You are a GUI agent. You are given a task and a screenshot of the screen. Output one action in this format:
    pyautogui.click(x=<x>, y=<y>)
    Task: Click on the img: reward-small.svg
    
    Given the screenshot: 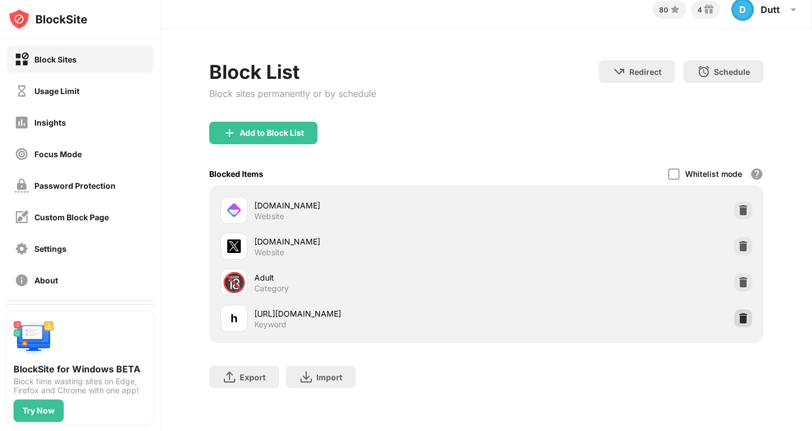 What is the action you would take?
    pyautogui.click(x=709, y=10)
    